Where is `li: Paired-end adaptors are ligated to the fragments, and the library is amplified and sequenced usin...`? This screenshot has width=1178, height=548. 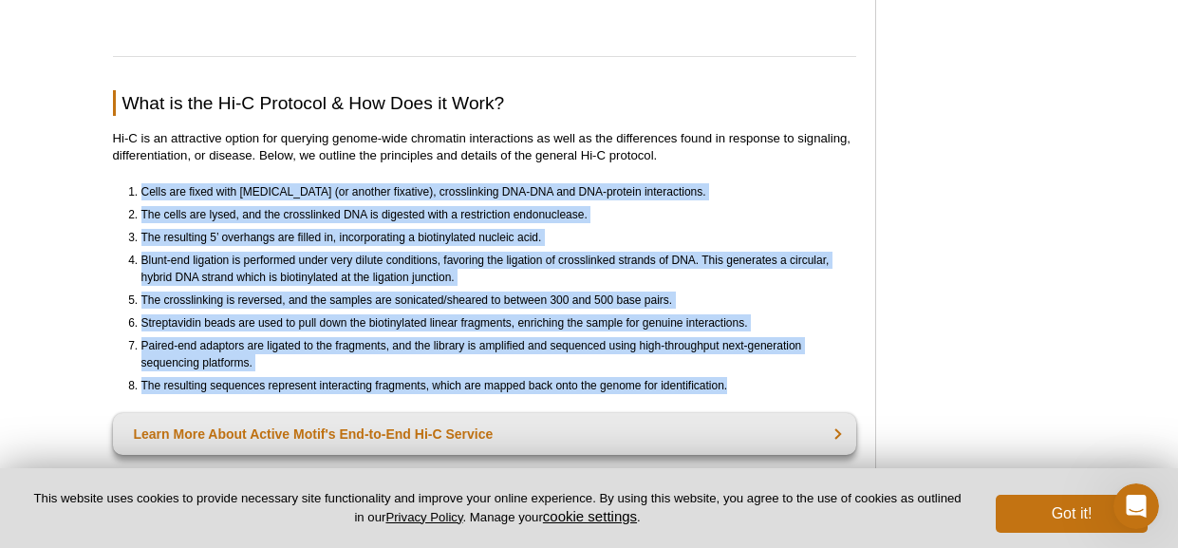
li: Paired-end adaptors are ligated to the fragments, and the library is amplified and sequenced usin... is located at coordinates (490, 354).